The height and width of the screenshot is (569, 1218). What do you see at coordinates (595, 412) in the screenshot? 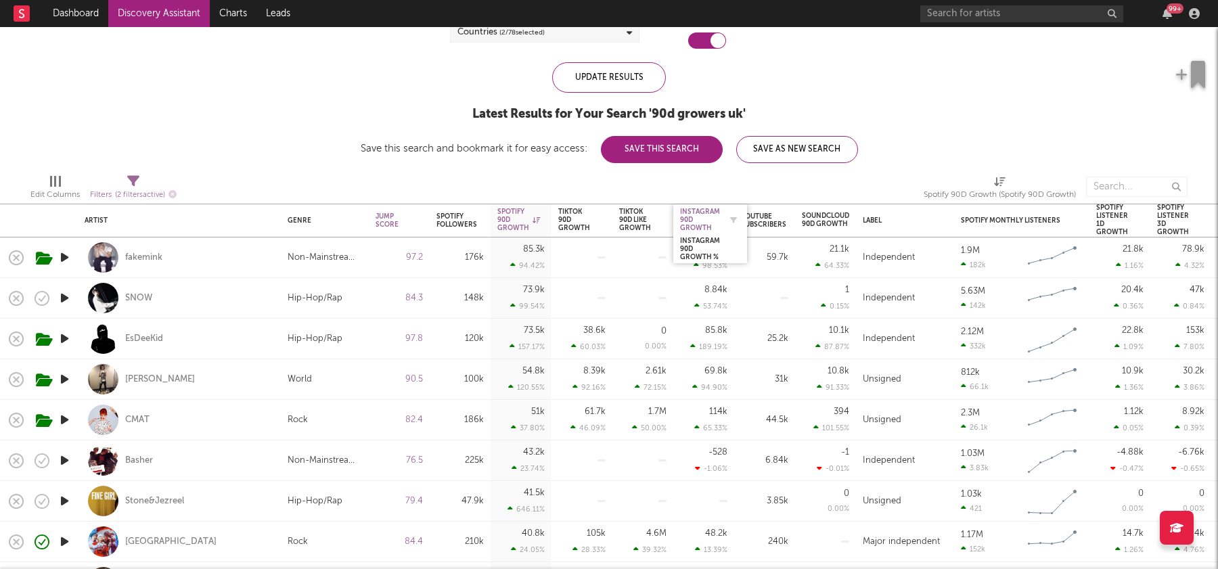
I see `div: 61.7k` at bounding box center [595, 412].